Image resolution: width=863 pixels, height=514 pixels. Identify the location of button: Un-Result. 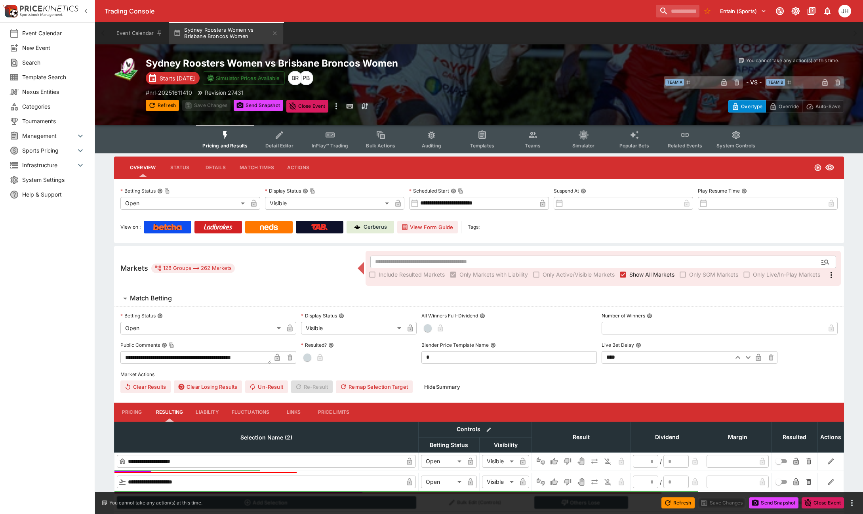
(266, 386).